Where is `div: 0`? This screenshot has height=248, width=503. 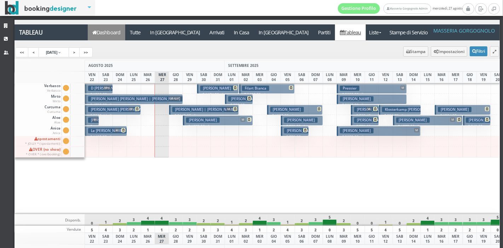 div: 0 is located at coordinates (371, 219).